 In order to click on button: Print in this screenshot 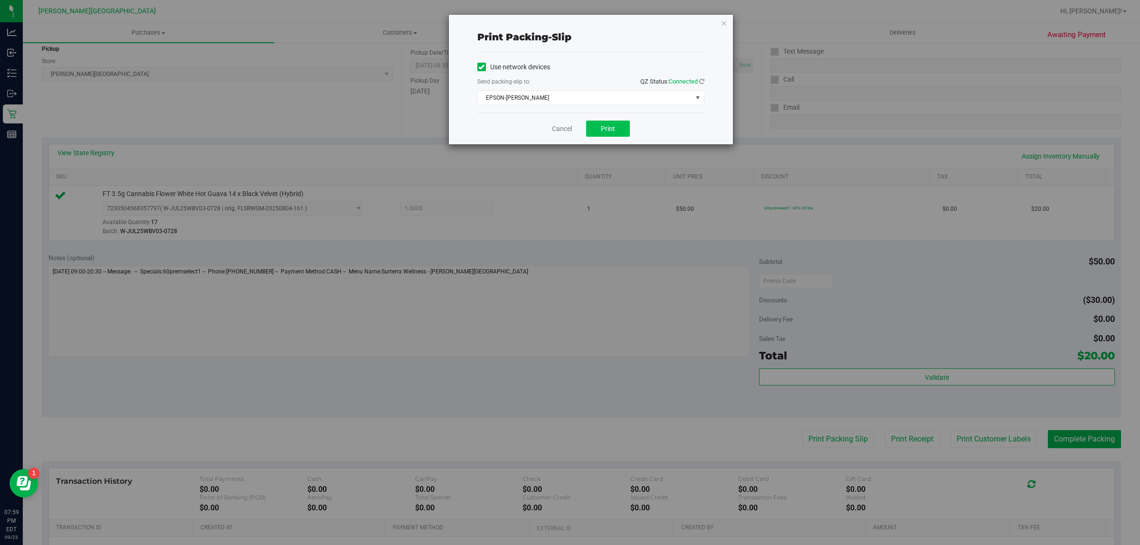, I will do `click(608, 129)`.